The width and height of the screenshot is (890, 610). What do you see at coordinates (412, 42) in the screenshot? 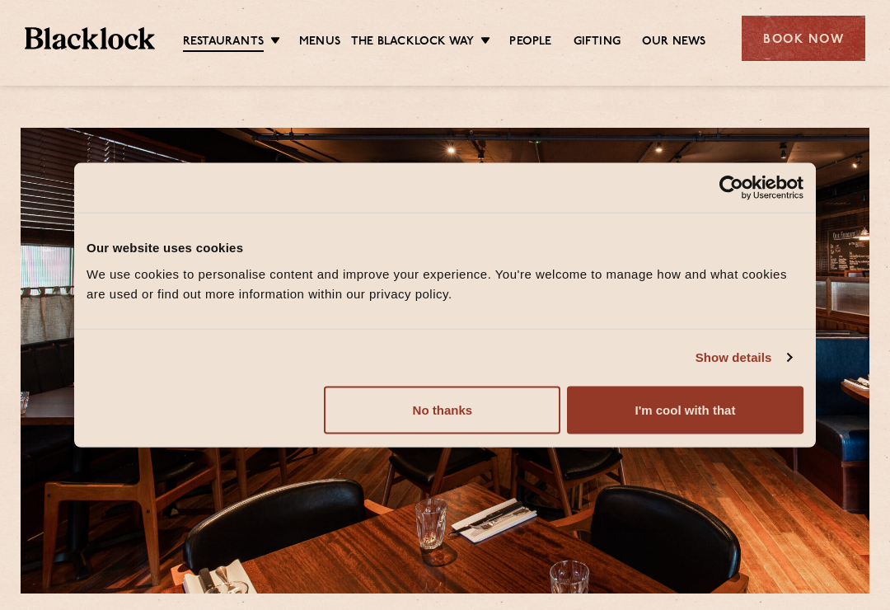
I see `a: The Blacklock Way` at bounding box center [412, 42].